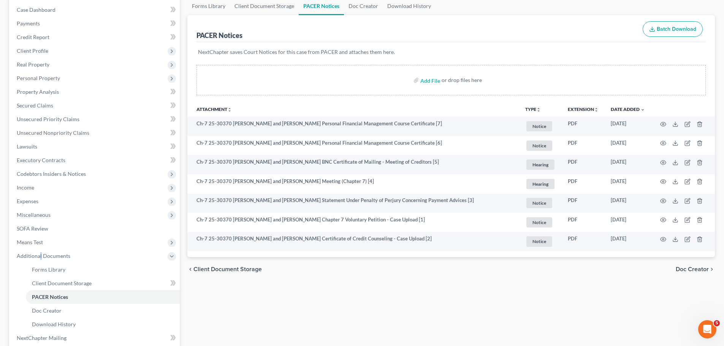  I want to click on button: Batch Download, so click(673, 29).